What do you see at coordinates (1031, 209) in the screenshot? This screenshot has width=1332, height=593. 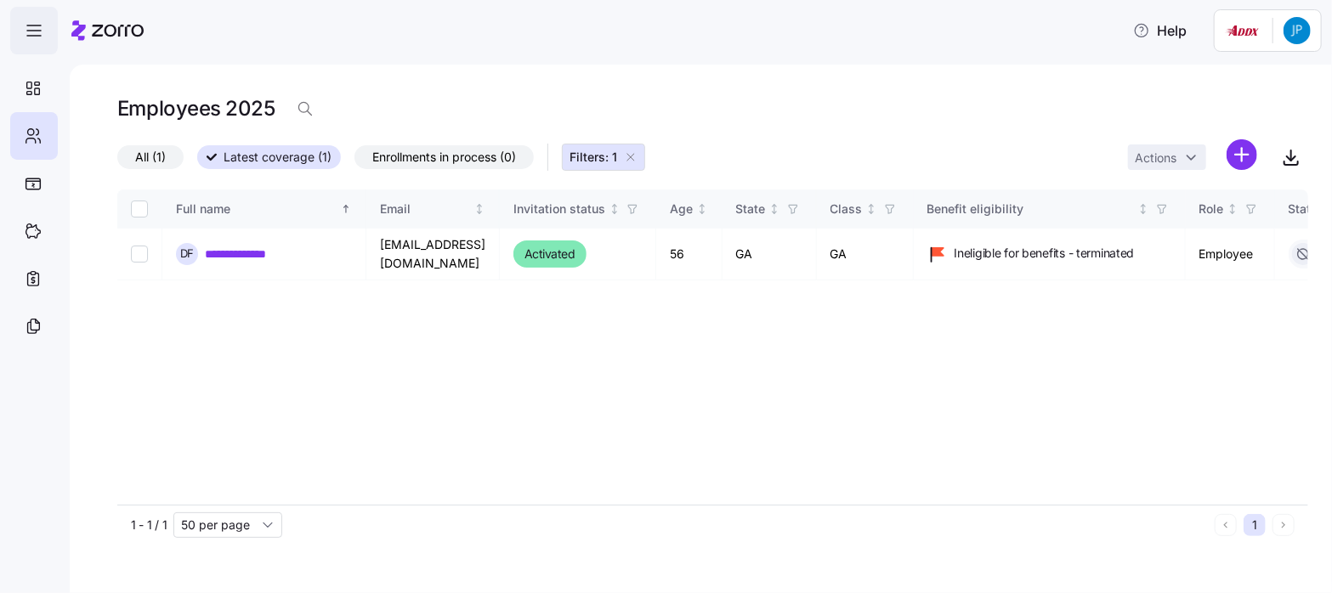 I see `div: Benefit eligibility` at bounding box center [1031, 209].